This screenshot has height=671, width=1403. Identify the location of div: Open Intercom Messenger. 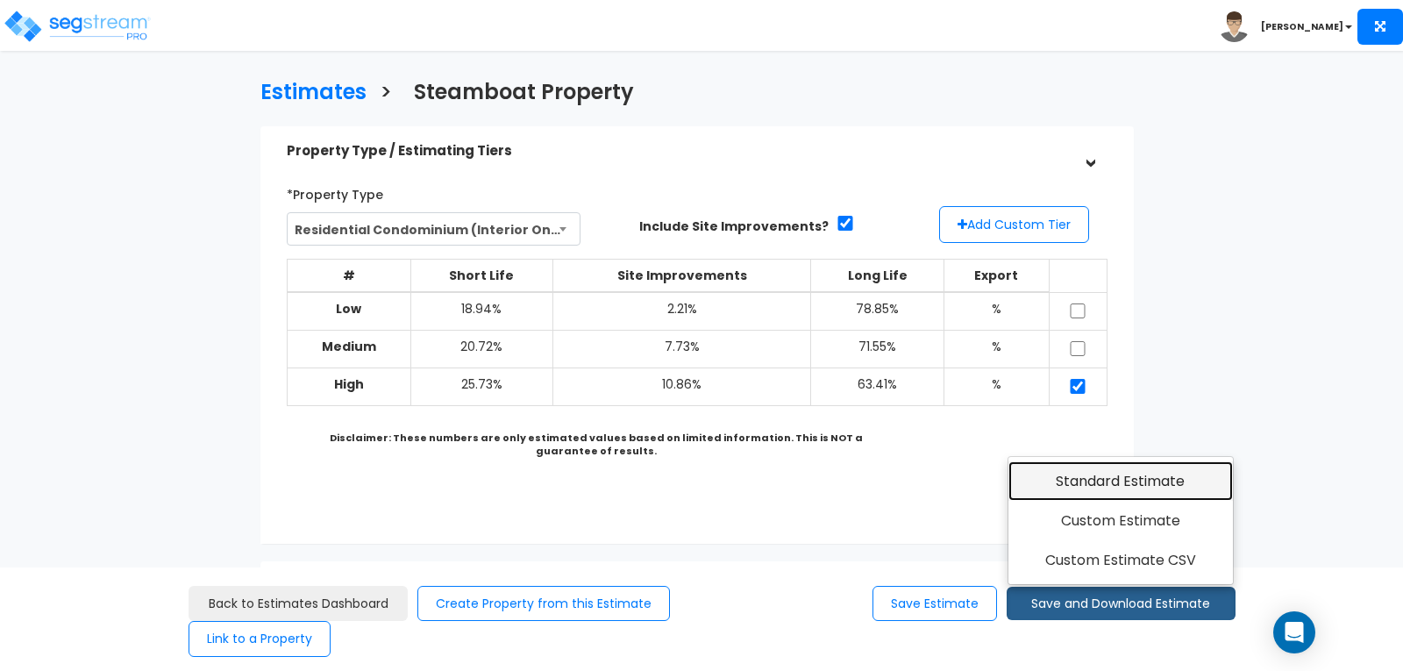
(1294, 632).